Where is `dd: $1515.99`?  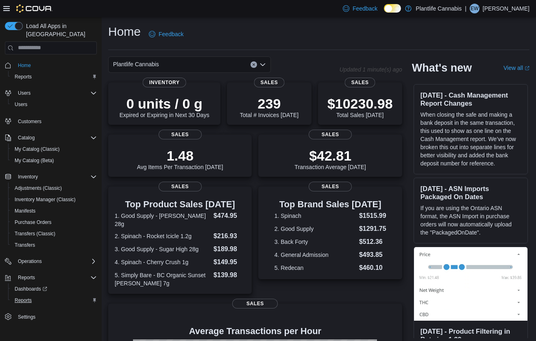 dd: $1515.99 is located at coordinates (373, 216).